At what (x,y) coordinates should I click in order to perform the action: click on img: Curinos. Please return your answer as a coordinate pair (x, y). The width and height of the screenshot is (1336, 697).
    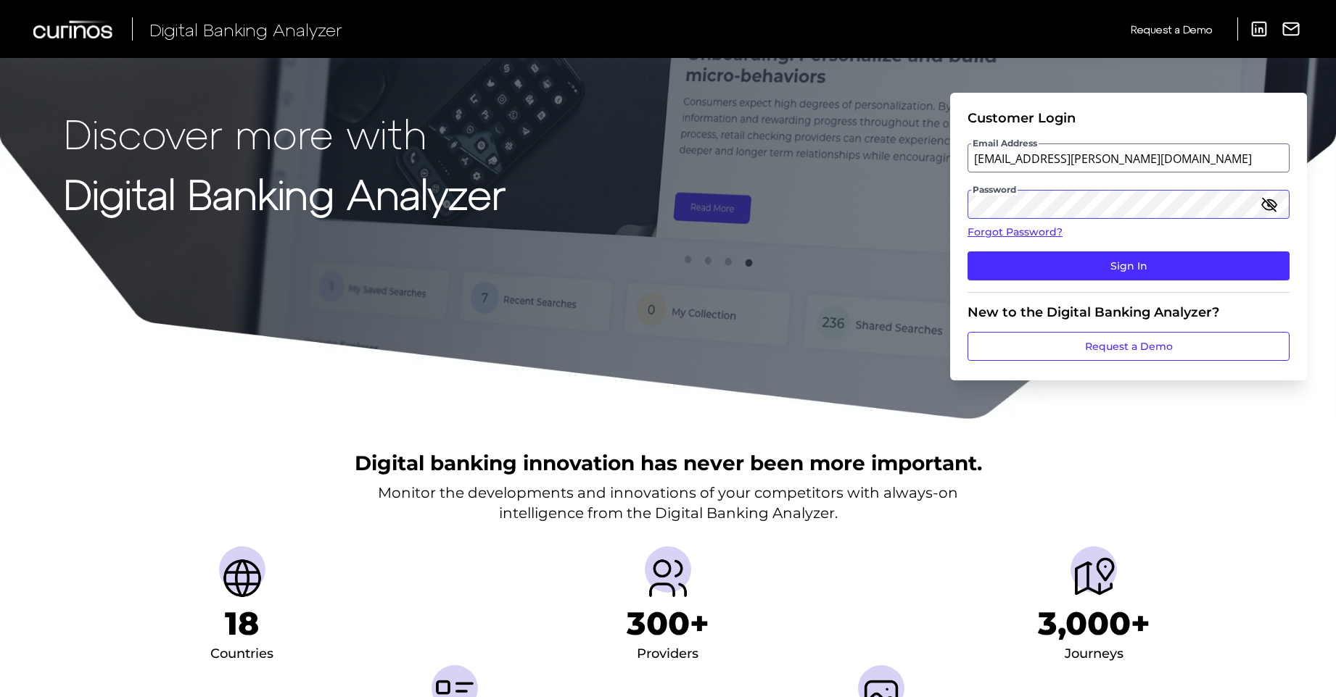
    Looking at the image, I should click on (74, 29).